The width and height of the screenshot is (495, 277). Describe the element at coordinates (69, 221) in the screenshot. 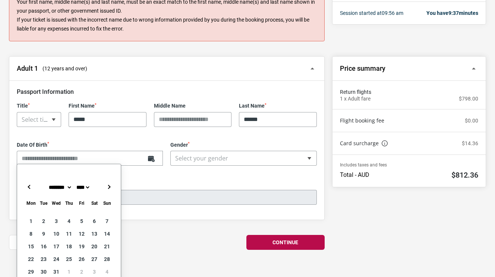

I see `div: 4` at that location.